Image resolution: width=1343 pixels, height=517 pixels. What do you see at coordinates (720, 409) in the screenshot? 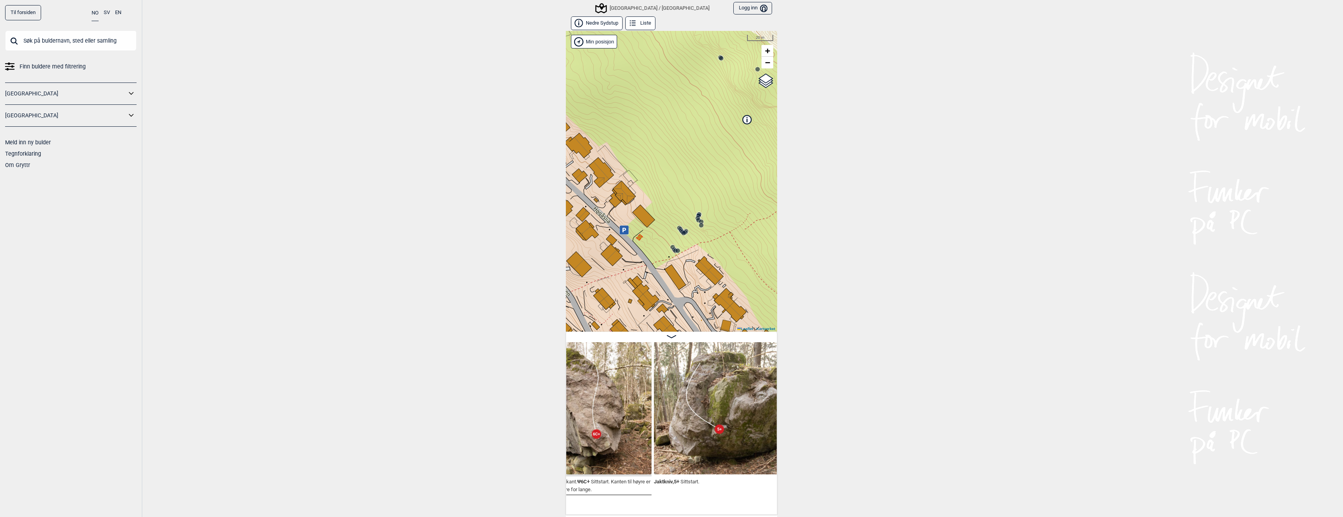
I see `img: Jaktkniv 210416` at bounding box center [720, 409].